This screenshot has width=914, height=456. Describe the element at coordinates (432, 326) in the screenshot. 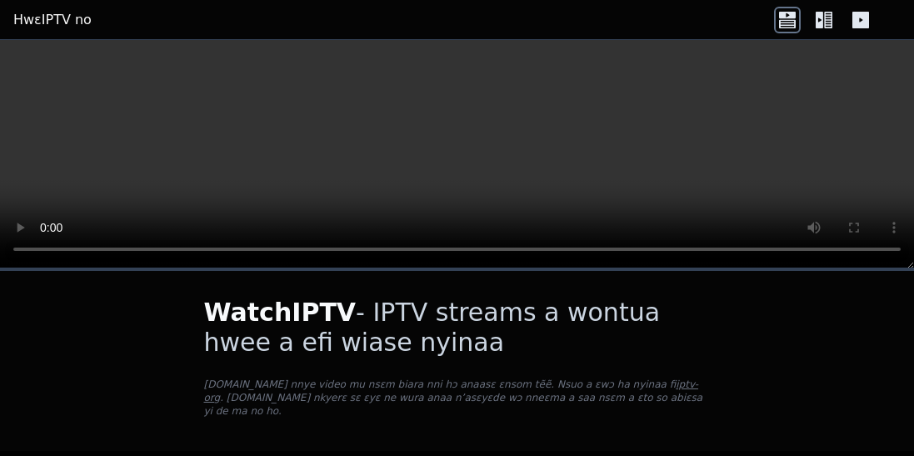

I see `font: - IPTV streams a wontua hwee a efi wiase nyinaa` at that location.